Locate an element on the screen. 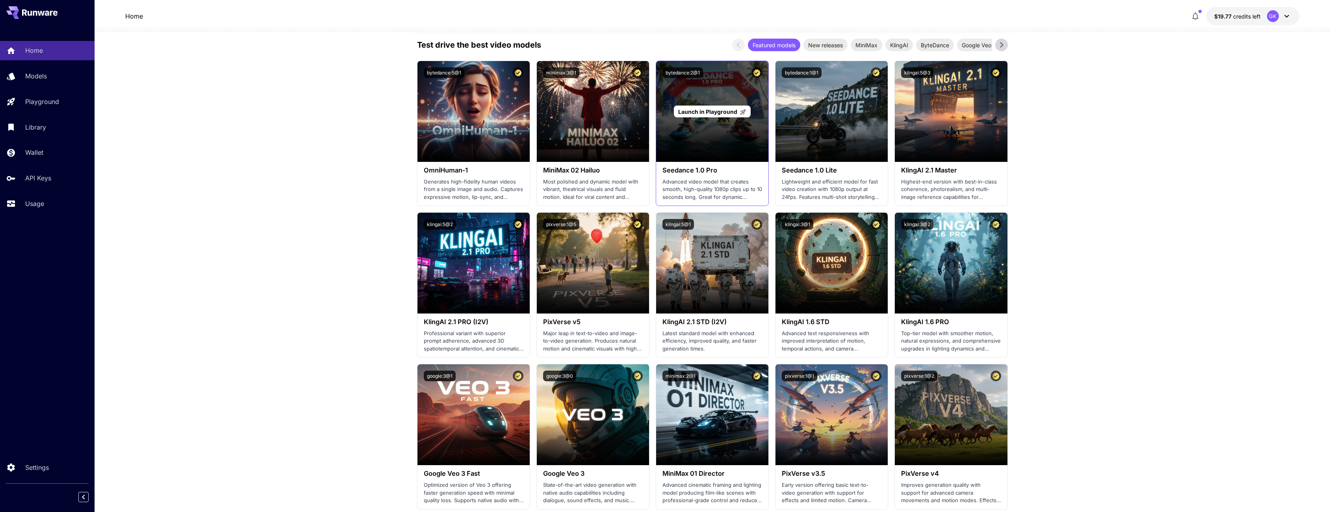 The width and height of the screenshot is (1330, 512). p: Advanced text responsiveness with improved interpretation of motion, temporal actions, and camera... is located at coordinates (832, 341).